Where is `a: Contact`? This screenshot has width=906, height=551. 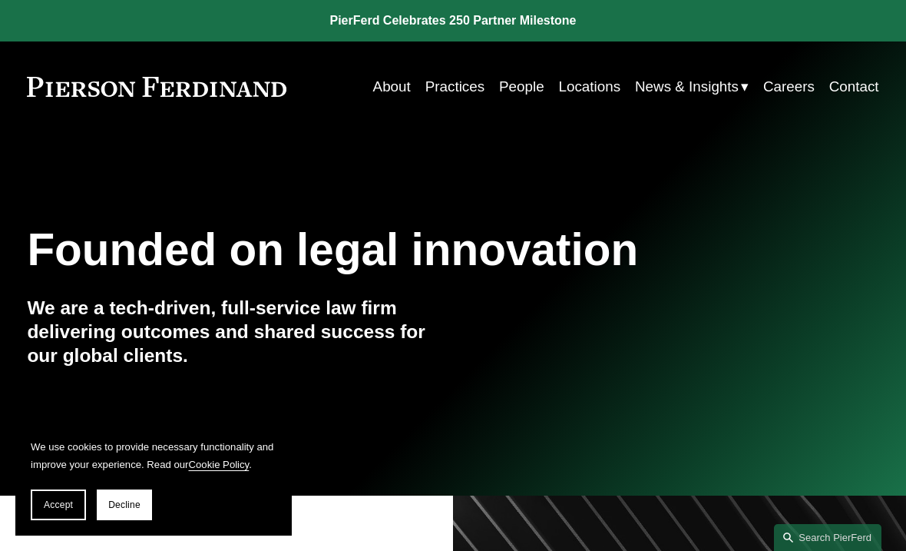 a: Contact is located at coordinates (854, 87).